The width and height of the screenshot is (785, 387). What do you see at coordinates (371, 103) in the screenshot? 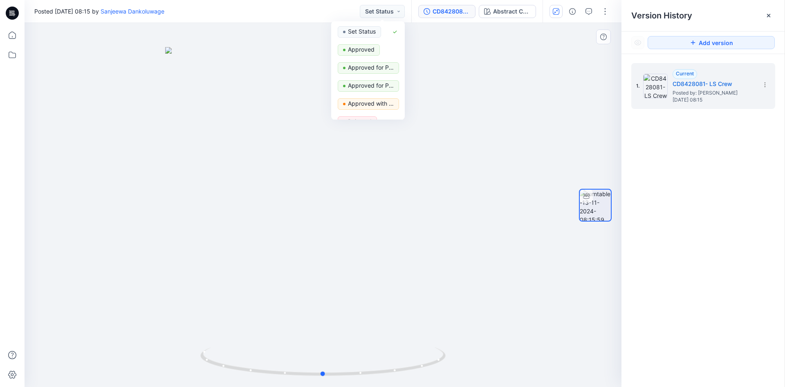
I see `p: Approved with corrections` at bounding box center [371, 103].